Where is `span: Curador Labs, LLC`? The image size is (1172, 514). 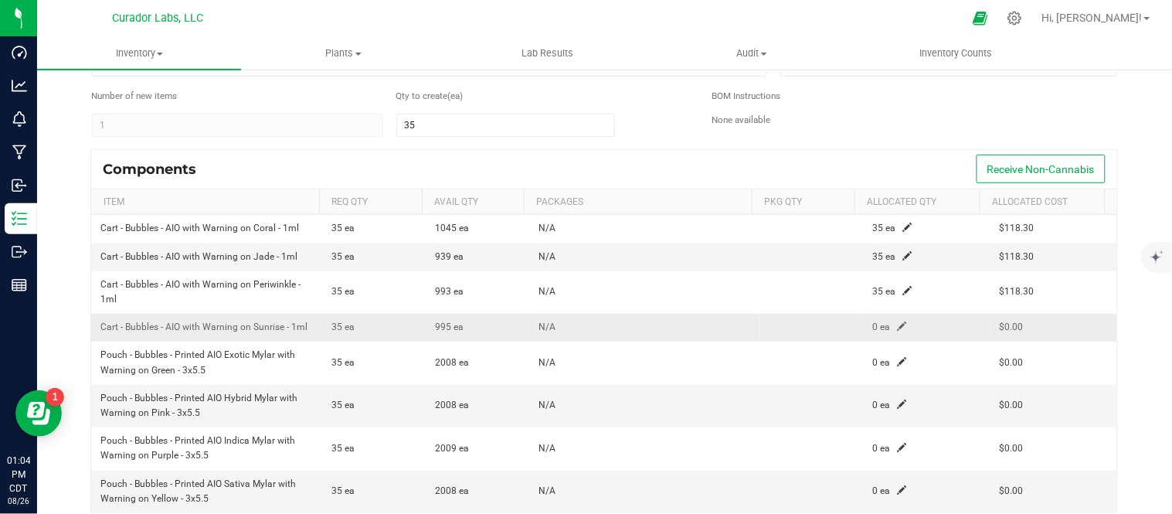 span: Curador Labs, LLC is located at coordinates (158, 18).